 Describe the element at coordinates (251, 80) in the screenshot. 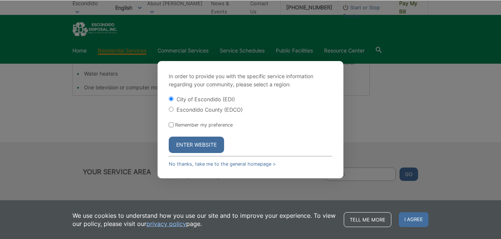

I see `p: In order to provide you with the specific service information regarding your community, please se...` at that location.